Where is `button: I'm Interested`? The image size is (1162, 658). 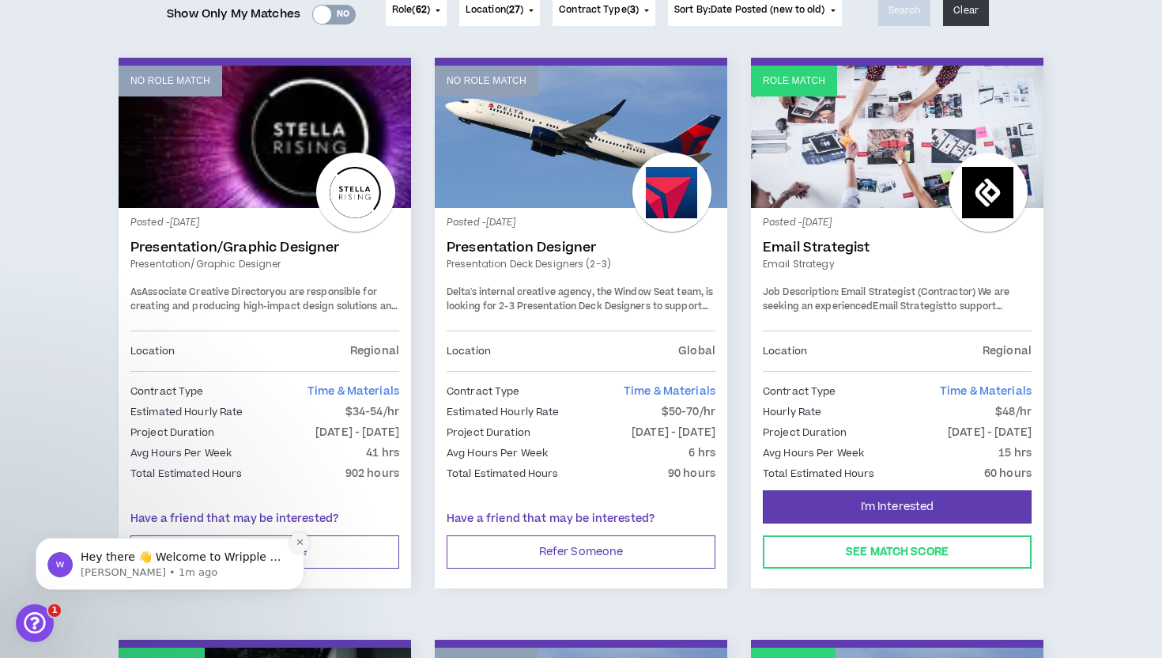 button: I'm Interested is located at coordinates (897, 507).